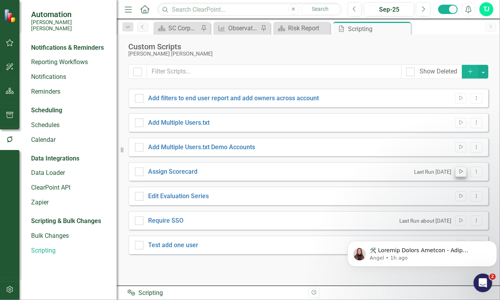 This screenshot has width=500, height=300. What do you see at coordinates (67, 48) in the screenshot?
I see `div: Notifications & Reminders` at bounding box center [67, 48].